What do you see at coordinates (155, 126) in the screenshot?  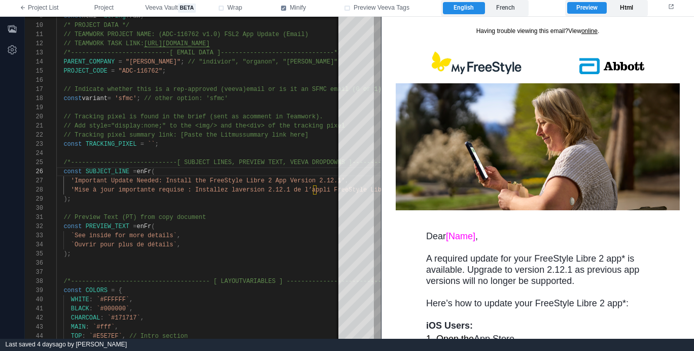 I see `span: // Add style="display:none;" to the <img/> and the` at bounding box center [155, 126].